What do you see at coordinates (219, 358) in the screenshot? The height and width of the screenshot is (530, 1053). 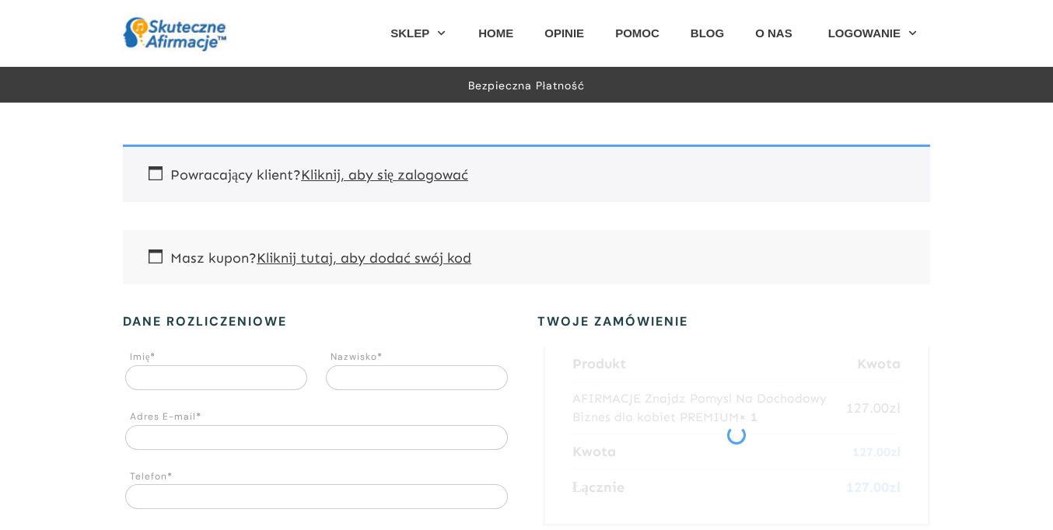 I see `label: Imię` at bounding box center [219, 358].